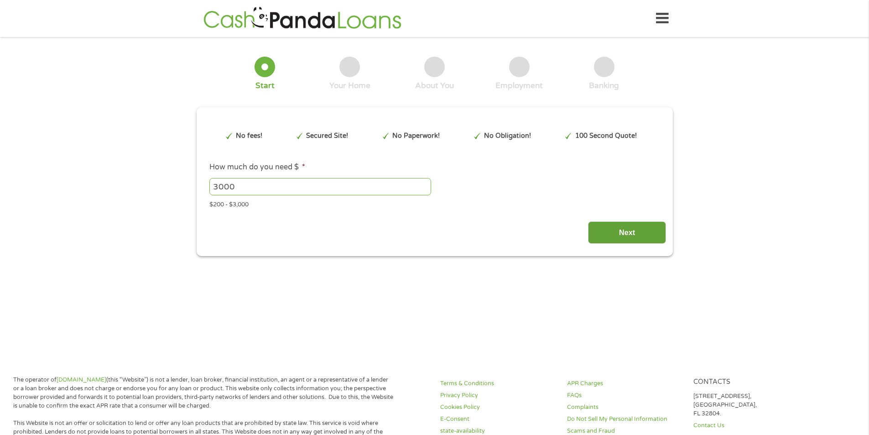 This screenshot has width=869, height=435. I want to click on p: No Paperwork!, so click(416, 136).